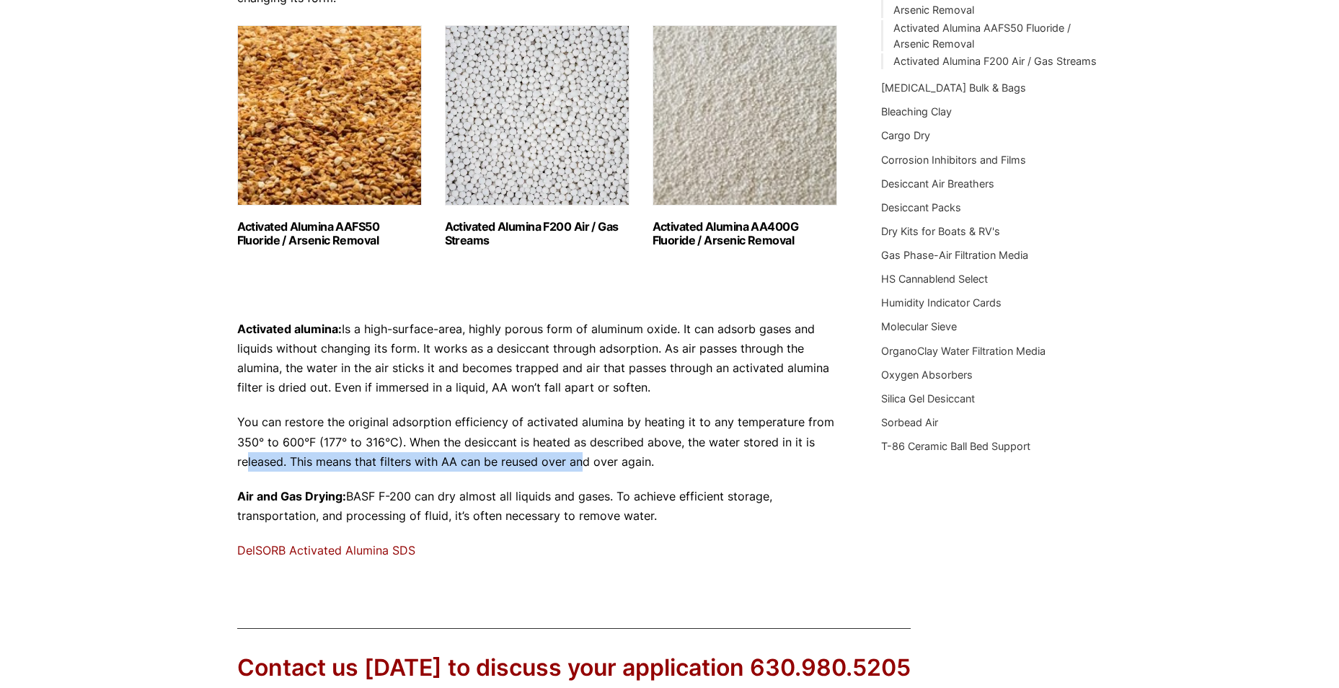 This screenshot has height=688, width=1339. What do you see at coordinates (289, 329) in the screenshot?
I see `strong: Activated alumina:` at bounding box center [289, 329].